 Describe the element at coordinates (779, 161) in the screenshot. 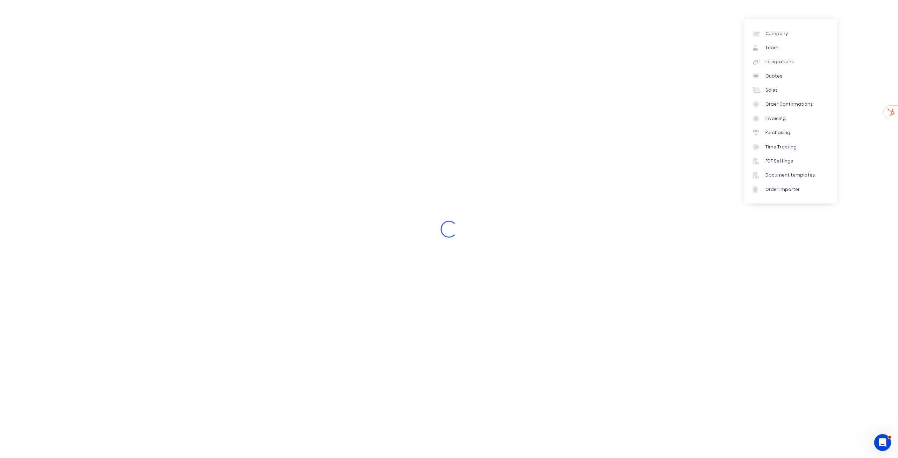

I see `div: PDF Settings` at that location.